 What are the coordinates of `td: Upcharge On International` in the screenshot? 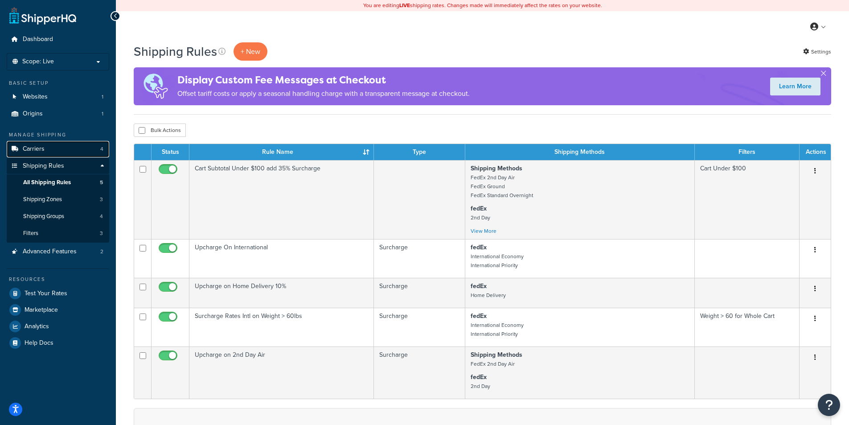 It's located at (282, 258).